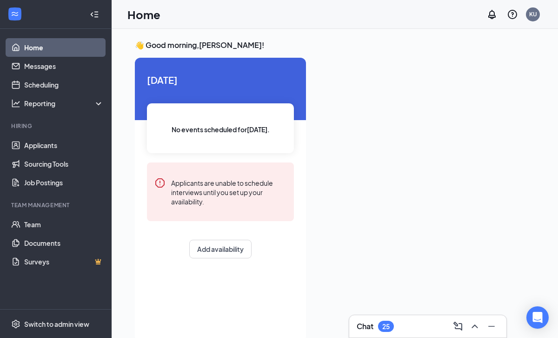 The height and width of the screenshot is (338, 558). Describe the element at coordinates (64, 164) in the screenshot. I see `a: Sourcing Tools` at that location.